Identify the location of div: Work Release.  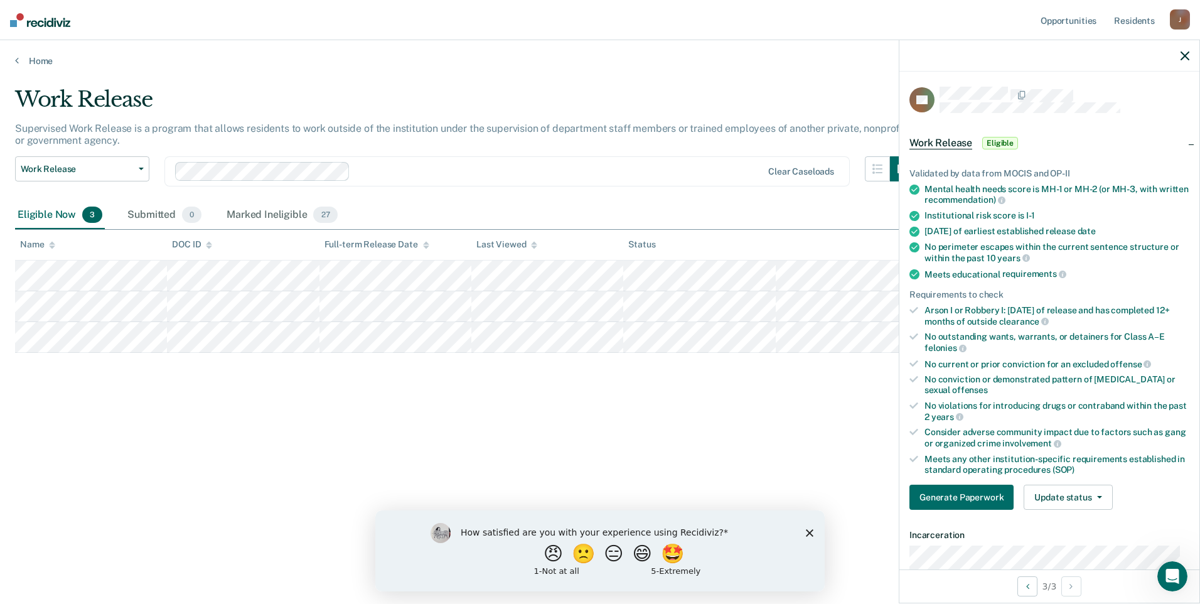
(465, 104).